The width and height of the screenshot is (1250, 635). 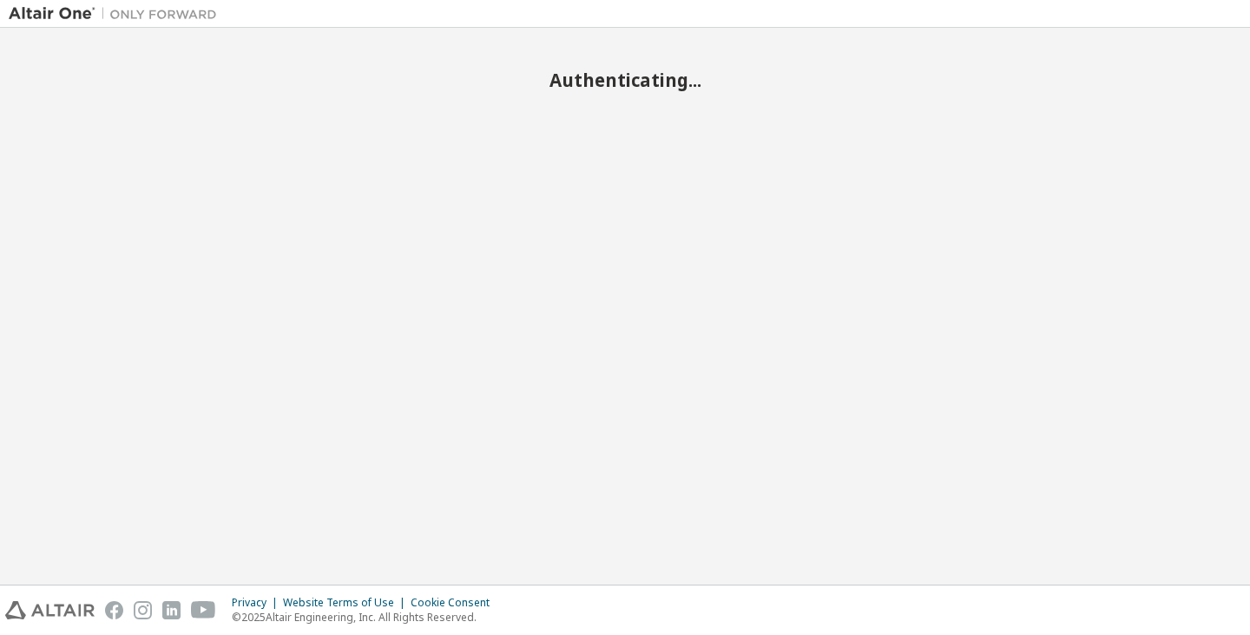 I want to click on h2: Authenticating..., so click(x=625, y=80).